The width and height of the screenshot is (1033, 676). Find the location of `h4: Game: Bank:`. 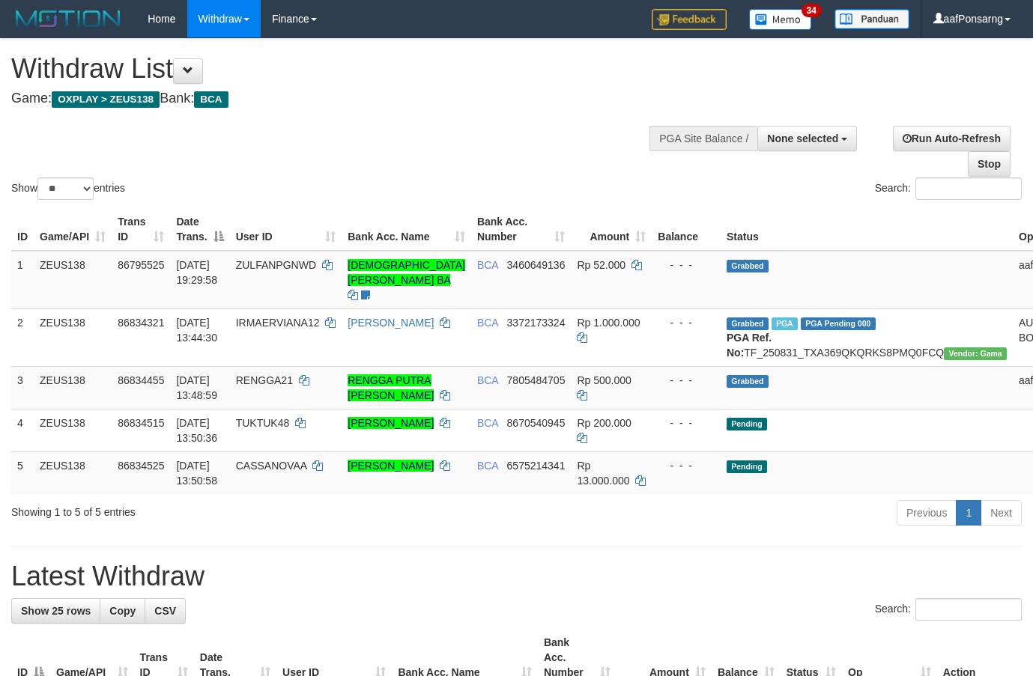

h4: Game: Bank: is located at coordinates (342, 99).